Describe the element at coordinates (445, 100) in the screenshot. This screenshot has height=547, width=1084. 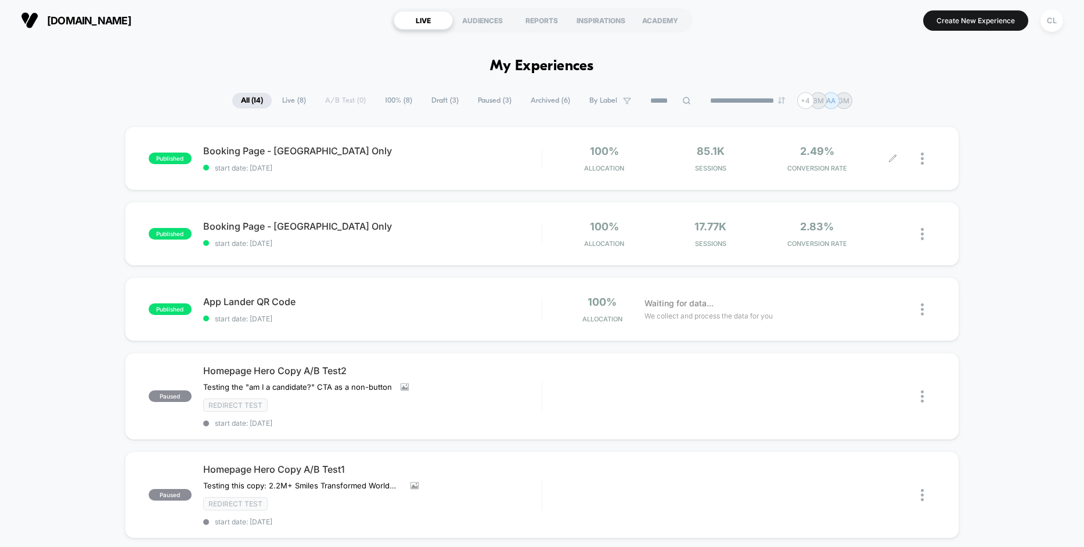
I see `span: Draft ( 3 )` at that location.